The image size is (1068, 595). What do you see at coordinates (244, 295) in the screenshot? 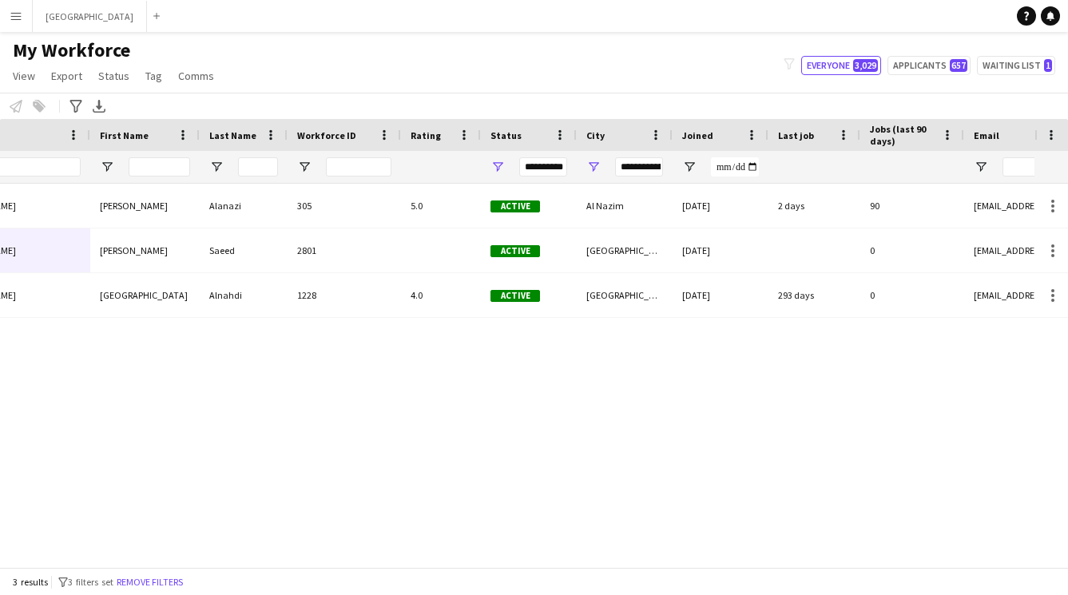
I see `div: Alnahdi` at bounding box center [244, 295].